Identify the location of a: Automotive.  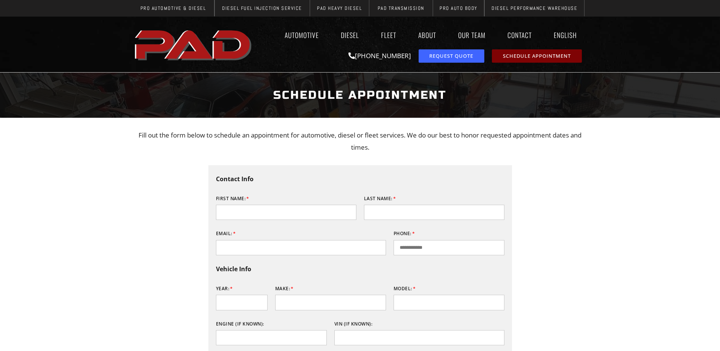
(302, 35).